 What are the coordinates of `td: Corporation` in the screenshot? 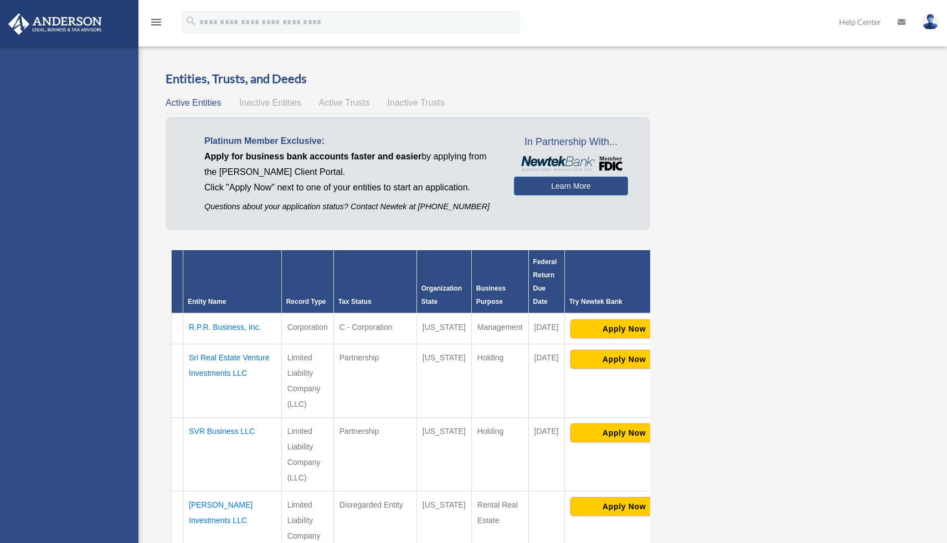 It's located at (307, 329).